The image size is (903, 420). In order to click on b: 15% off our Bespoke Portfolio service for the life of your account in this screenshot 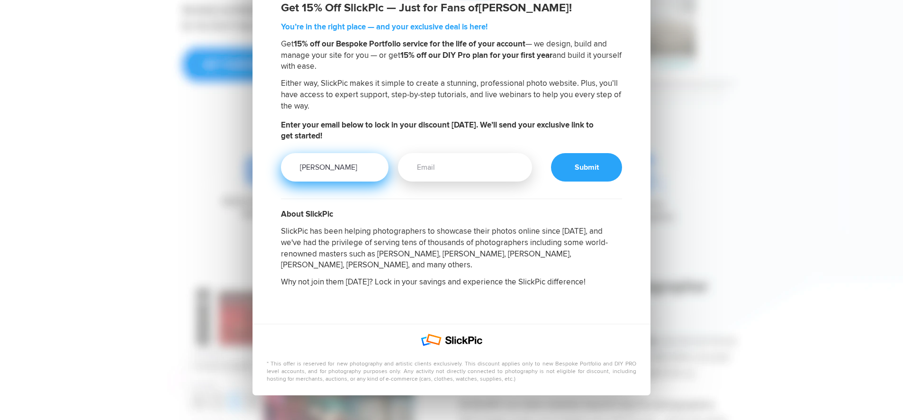, I will do `click(409, 44)`.